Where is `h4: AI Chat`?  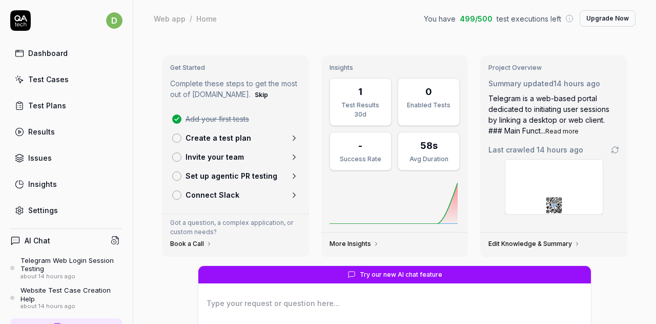
h4: AI Chat is located at coordinates (37, 240).